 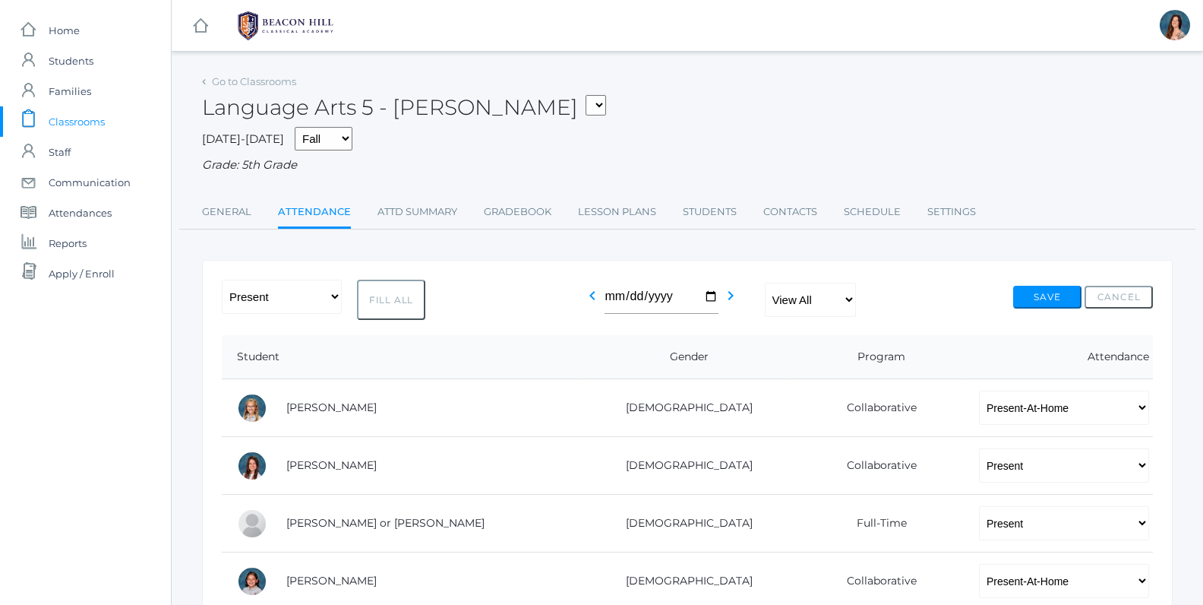 I want to click on th: Attendance, so click(x=1058, y=357).